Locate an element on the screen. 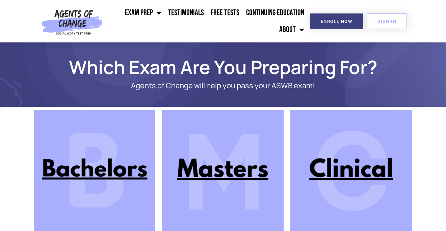 This screenshot has width=446, height=231. a: Testimonials is located at coordinates (186, 13).